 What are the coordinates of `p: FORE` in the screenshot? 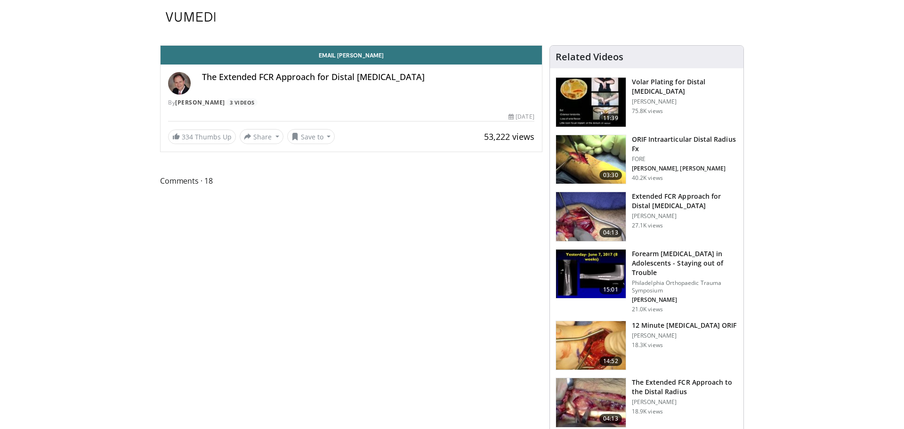 It's located at (685, 159).